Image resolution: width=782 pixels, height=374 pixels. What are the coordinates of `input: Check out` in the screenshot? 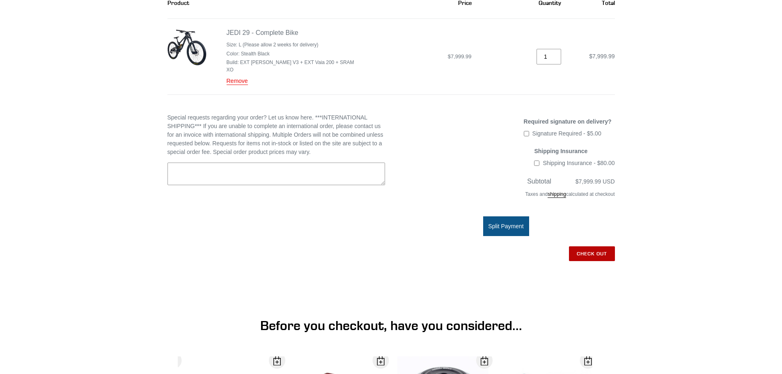 It's located at (592, 254).